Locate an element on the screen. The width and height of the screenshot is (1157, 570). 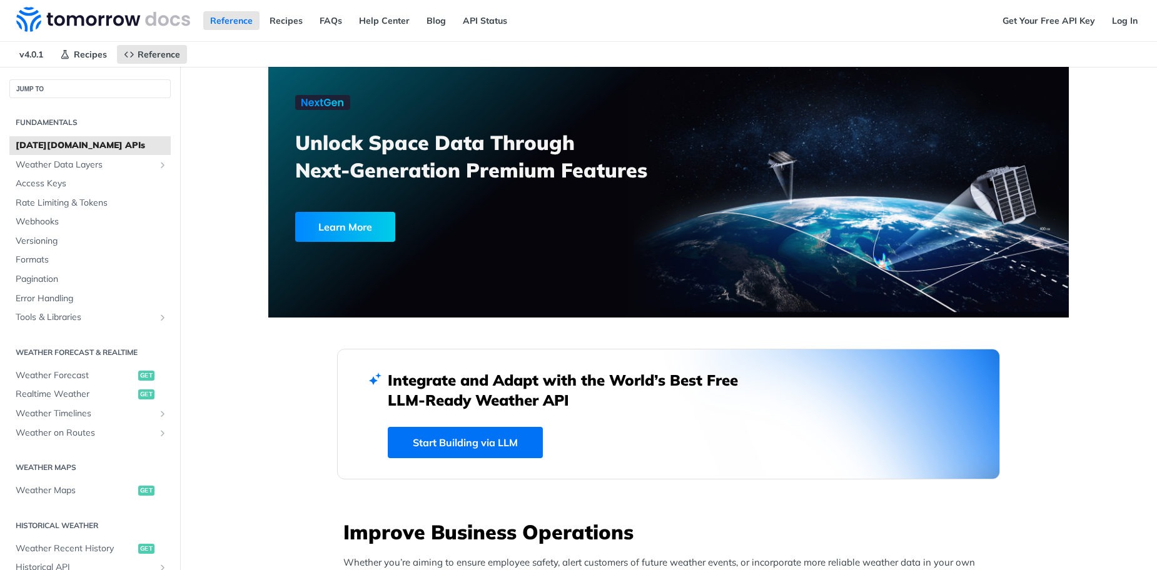
span: Recipes is located at coordinates (90, 54).